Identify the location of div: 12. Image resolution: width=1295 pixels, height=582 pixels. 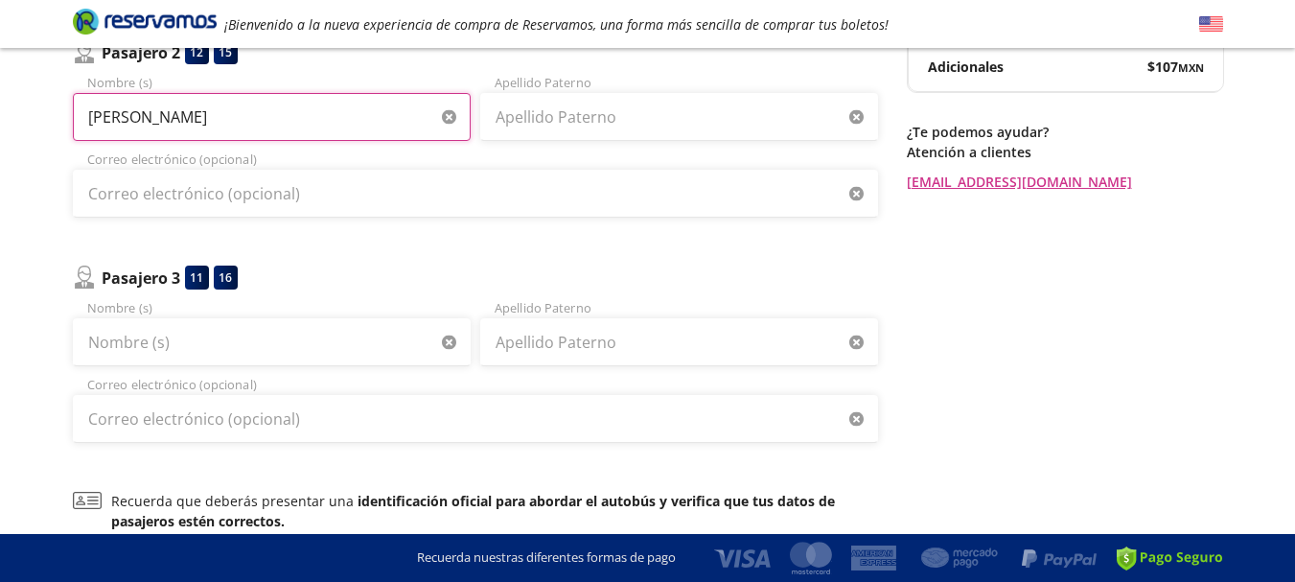
(197, 52).